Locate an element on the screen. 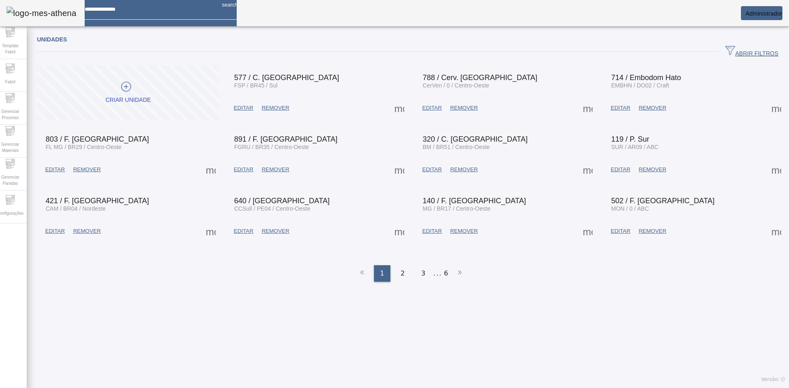 The image size is (789, 388). span: 2 is located at coordinates (403, 274).